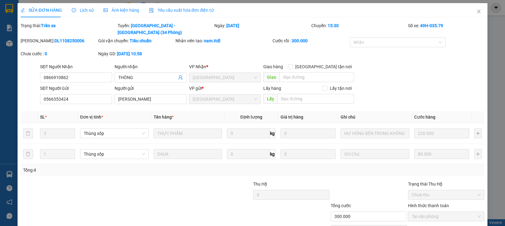 The width and height of the screenshot is (505, 226). I want to click on div: Người nhận, so click(151, 67).